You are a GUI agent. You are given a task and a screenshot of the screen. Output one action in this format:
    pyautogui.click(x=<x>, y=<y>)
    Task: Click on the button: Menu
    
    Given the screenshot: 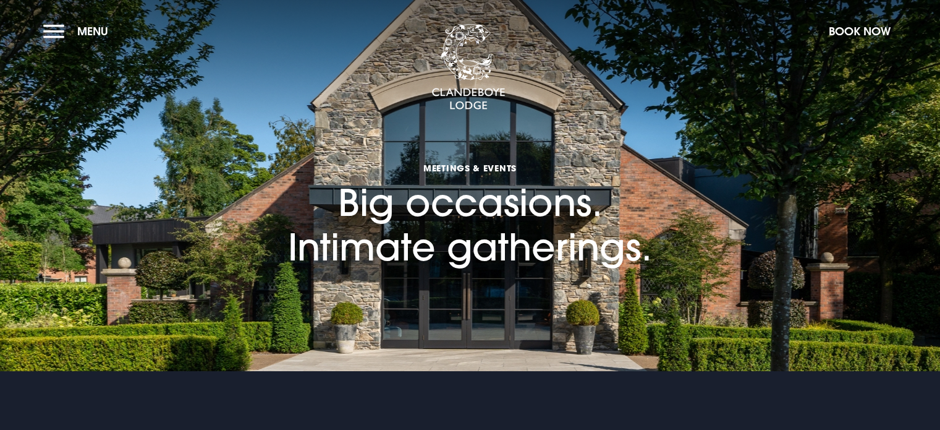 What is the action you would take?
    pyautogui.click(x=78, y=31)
    